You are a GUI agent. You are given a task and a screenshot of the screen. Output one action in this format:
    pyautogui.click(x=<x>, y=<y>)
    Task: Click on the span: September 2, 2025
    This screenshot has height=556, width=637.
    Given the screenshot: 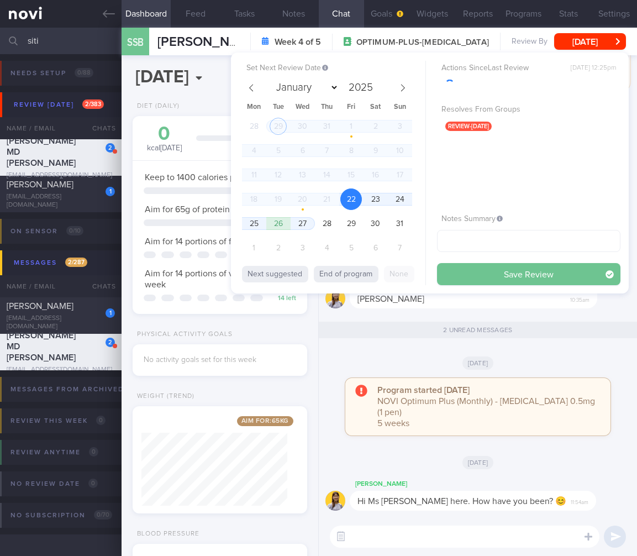 What is the action you would take?
    pyautogui.click(x=278, y=248)
    